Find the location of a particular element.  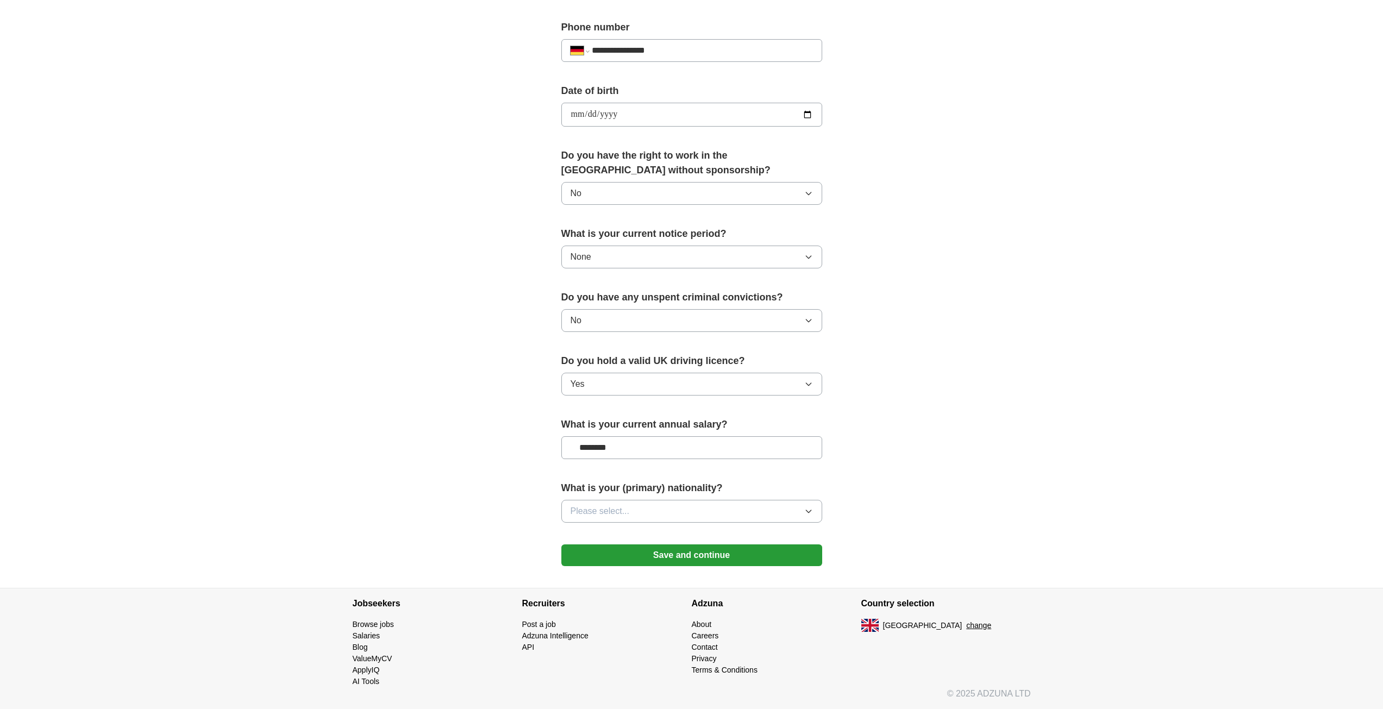

button: Save and continue is located at coordinates (692, 555).